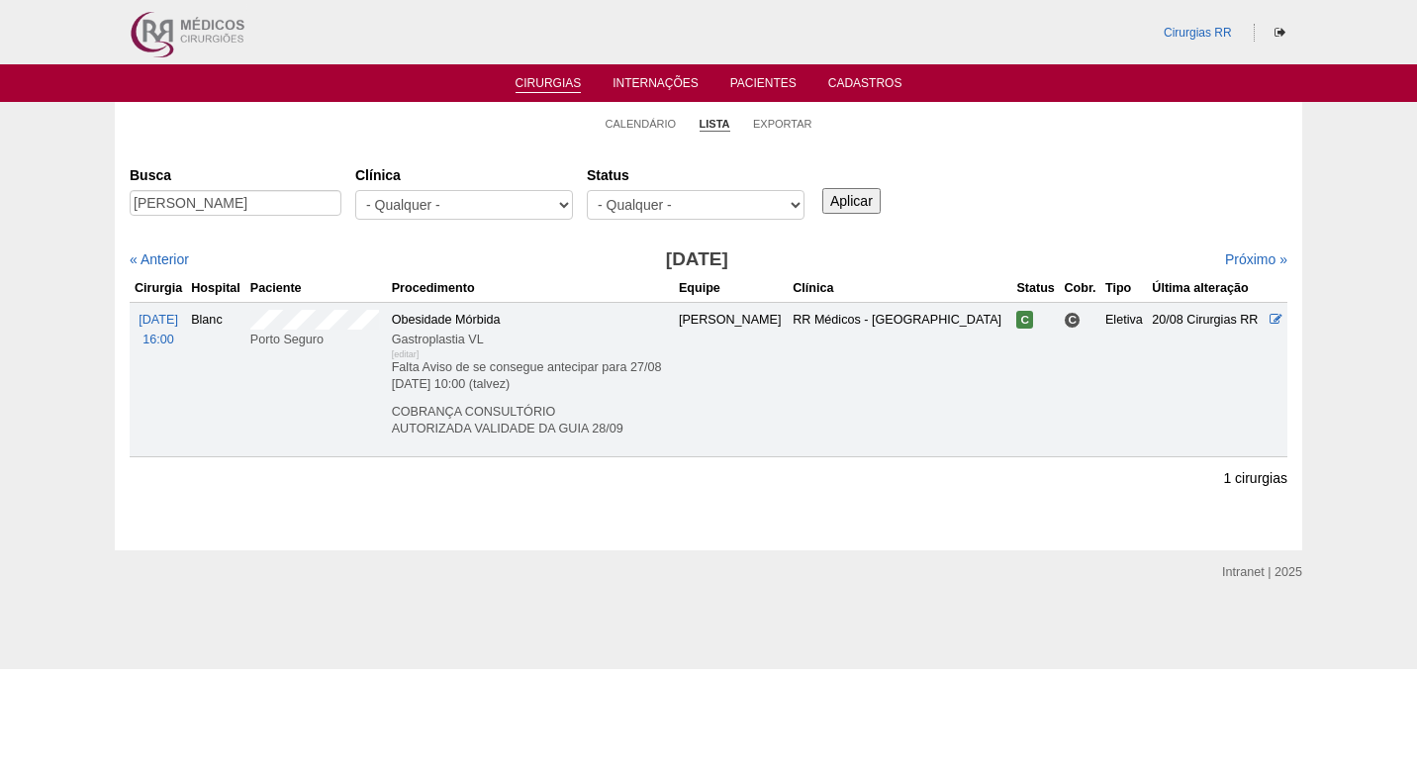 This screenshot has height=774, width=1417. I want to click on td: 20/08 Cirurgias RR, so click(1206, 379).